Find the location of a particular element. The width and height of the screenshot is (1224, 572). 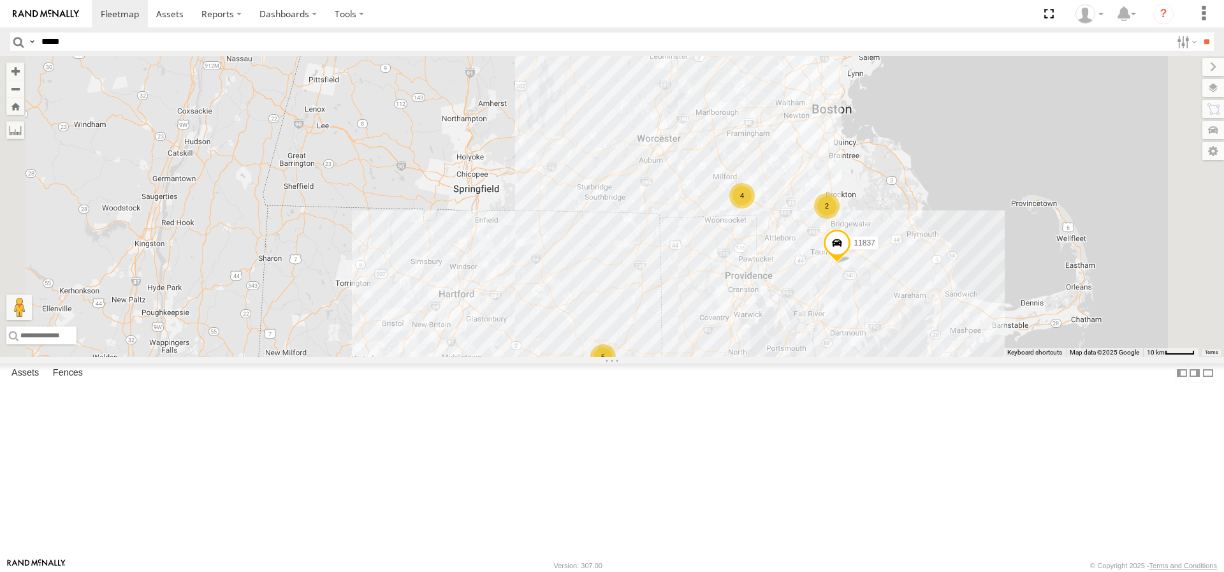

label: Search Query is located at coordinates (32, 41).